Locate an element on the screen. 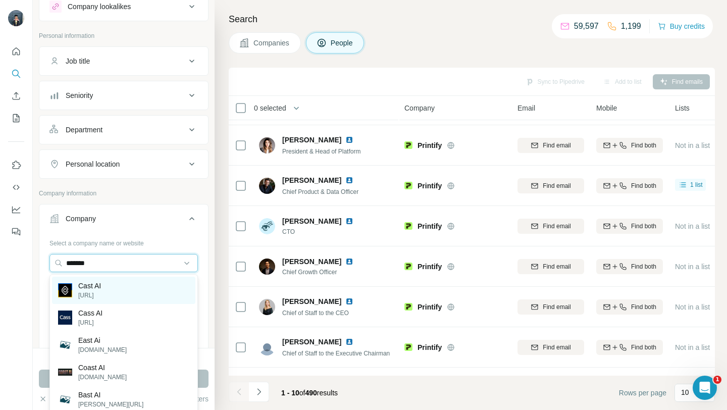 The height and width of the screenshot is (410, 727). button: Job title is located at coordinates (124, 61).